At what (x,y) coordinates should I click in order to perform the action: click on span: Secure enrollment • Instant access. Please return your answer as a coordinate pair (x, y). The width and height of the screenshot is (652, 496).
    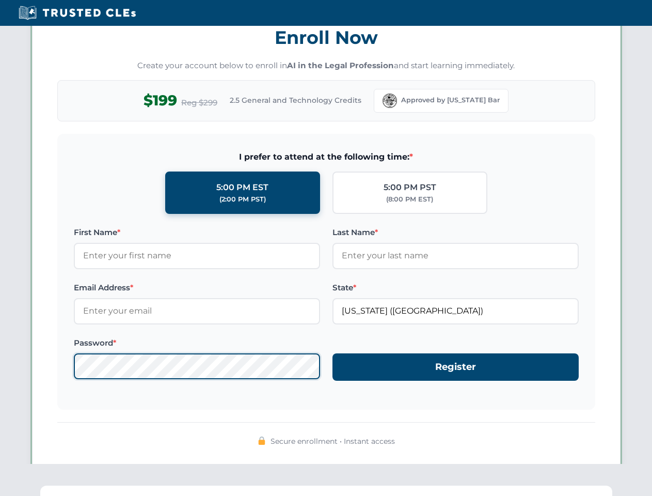
    Looking at the image, I should click on (332, 441).